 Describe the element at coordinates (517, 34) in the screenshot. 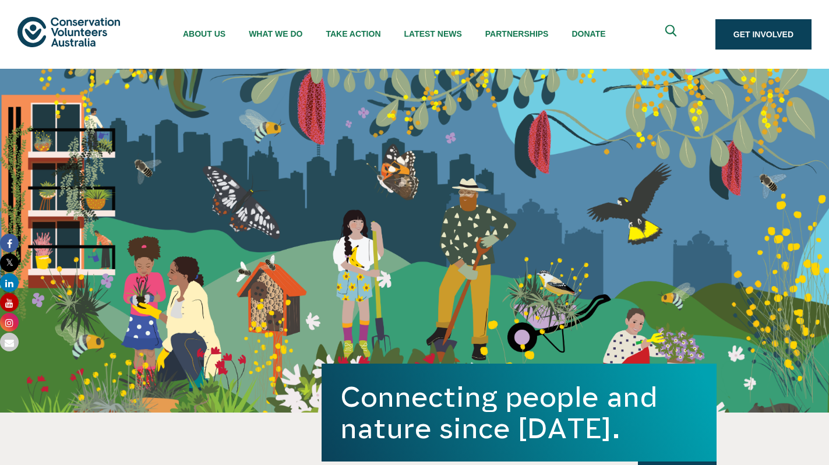

I see `span: Partnerships` at that location.